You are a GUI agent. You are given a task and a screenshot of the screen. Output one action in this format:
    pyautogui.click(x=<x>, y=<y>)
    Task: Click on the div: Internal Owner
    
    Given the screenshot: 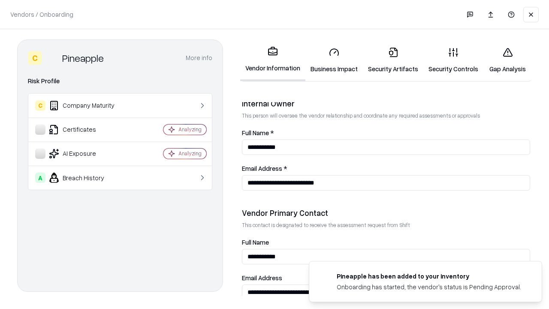 What is the action you would take?
    pyautogui.click(x=386, y=103)
    